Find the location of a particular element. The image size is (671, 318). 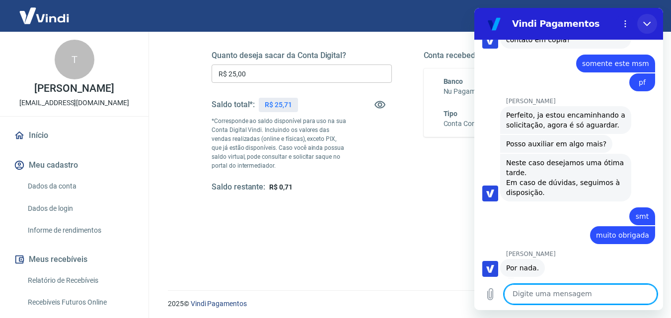

h2: Vindi Pagamentos is located at coordinates (87, 16).